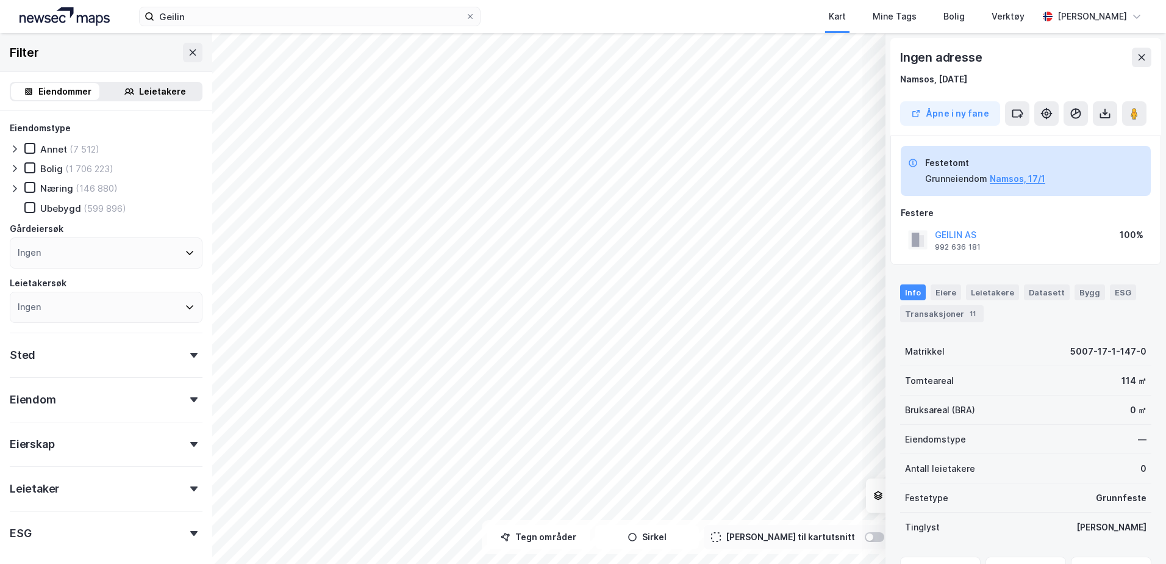 This screenshot has height=564, width=1166. What do you see at coordinates (1134, 381) in the screenshot?
I see `div: 114 ㎡` at bounding box center [1134, 381].